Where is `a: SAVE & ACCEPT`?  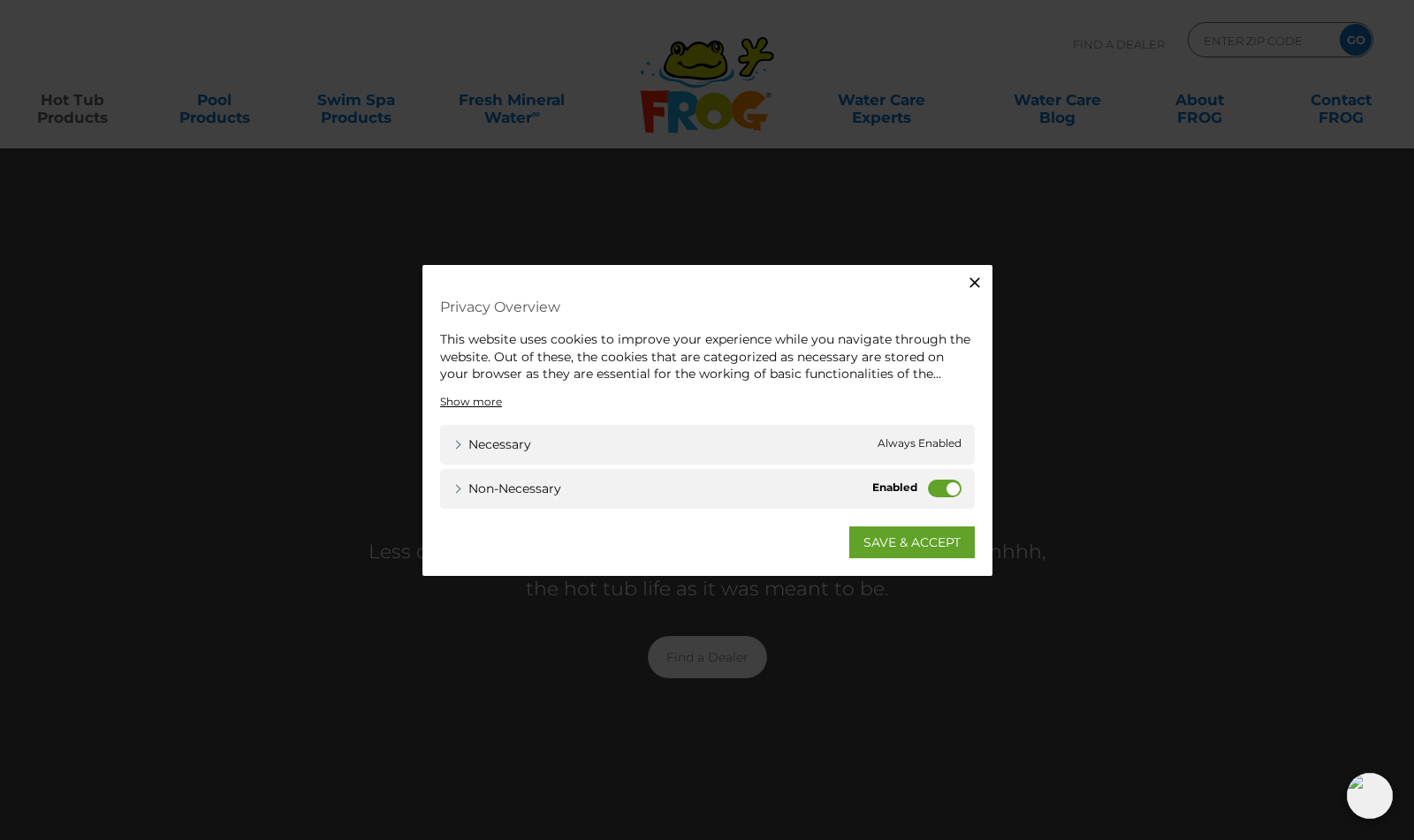 a: SAVE & ACCEPT is located at coordinates (912, 542).